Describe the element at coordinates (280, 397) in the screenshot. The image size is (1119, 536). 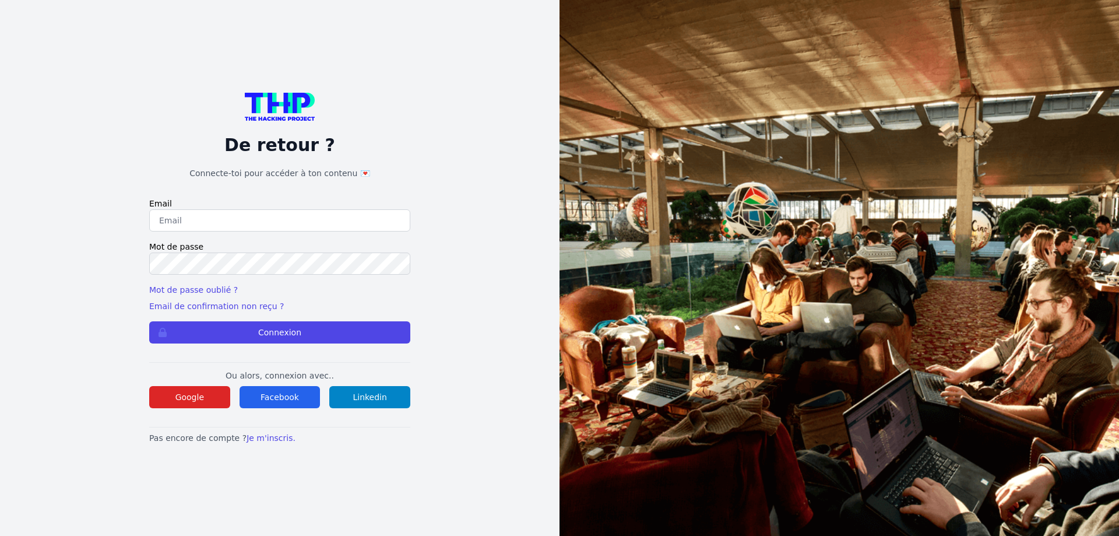
I see `a: Facebook` at that location.